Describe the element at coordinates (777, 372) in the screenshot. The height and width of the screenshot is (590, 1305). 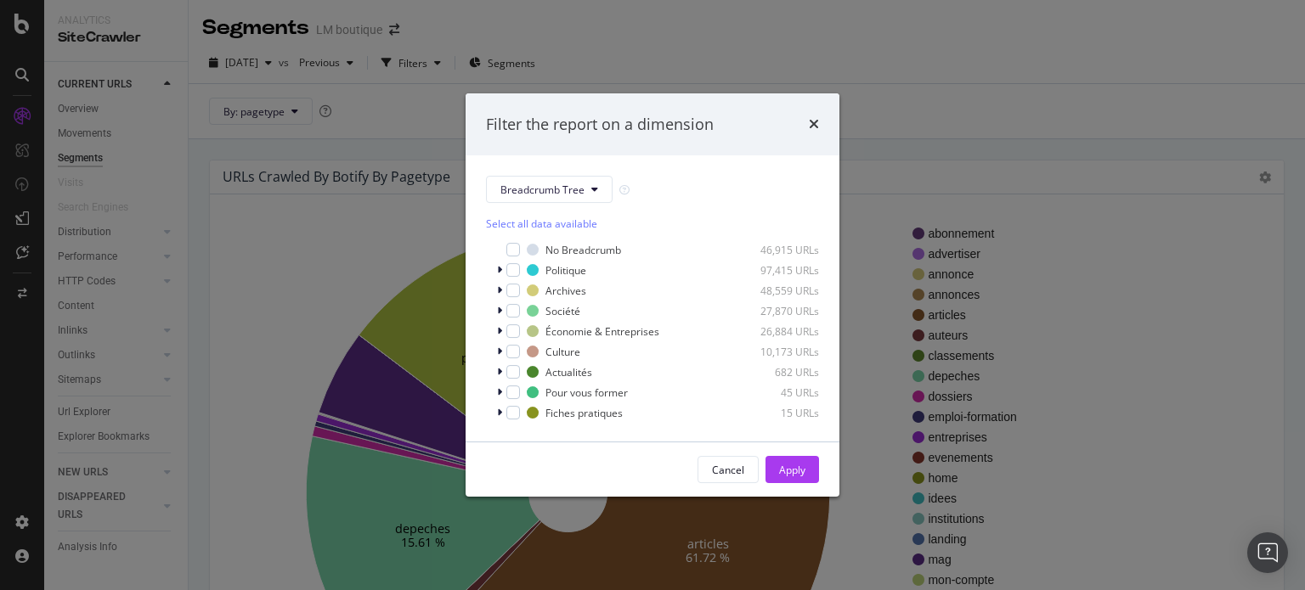
I see `div: 682 URLs` at that location.